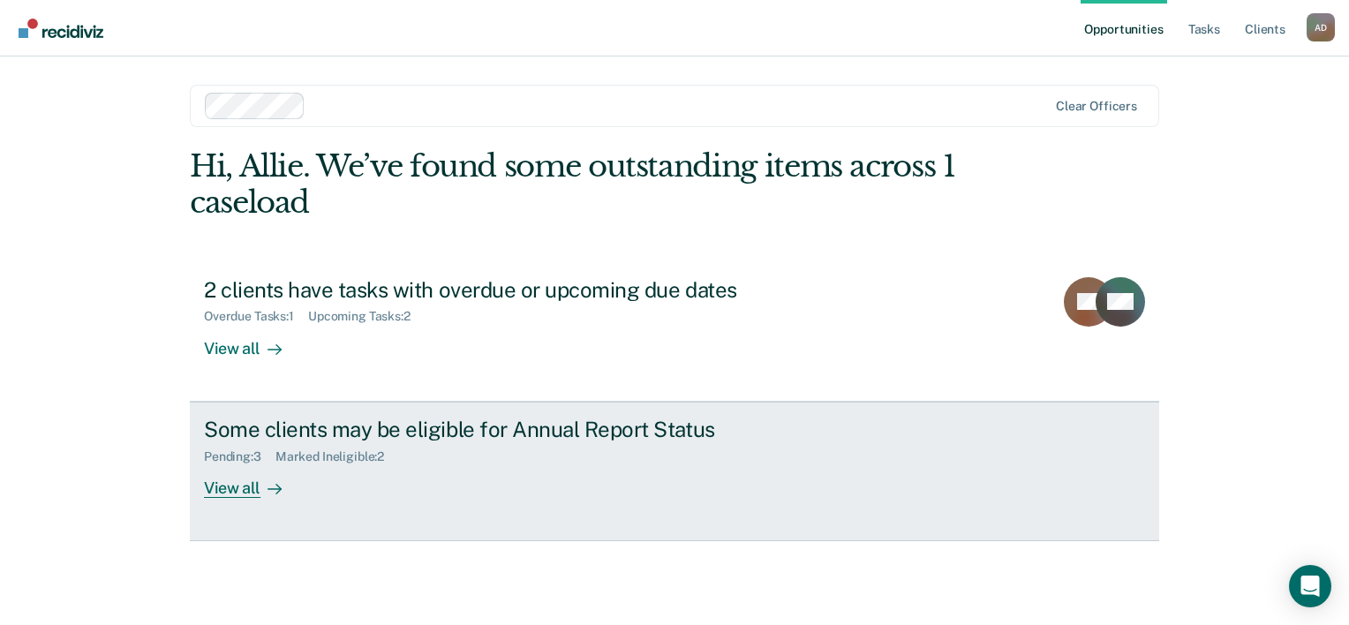  Describe the element at coordinates (1321, 27) in the screenshot. I see `div: A D` at that location.